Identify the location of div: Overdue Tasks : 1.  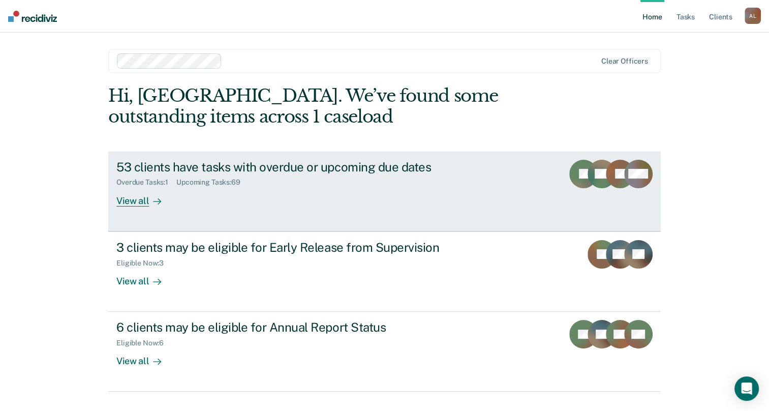
(146, 182).